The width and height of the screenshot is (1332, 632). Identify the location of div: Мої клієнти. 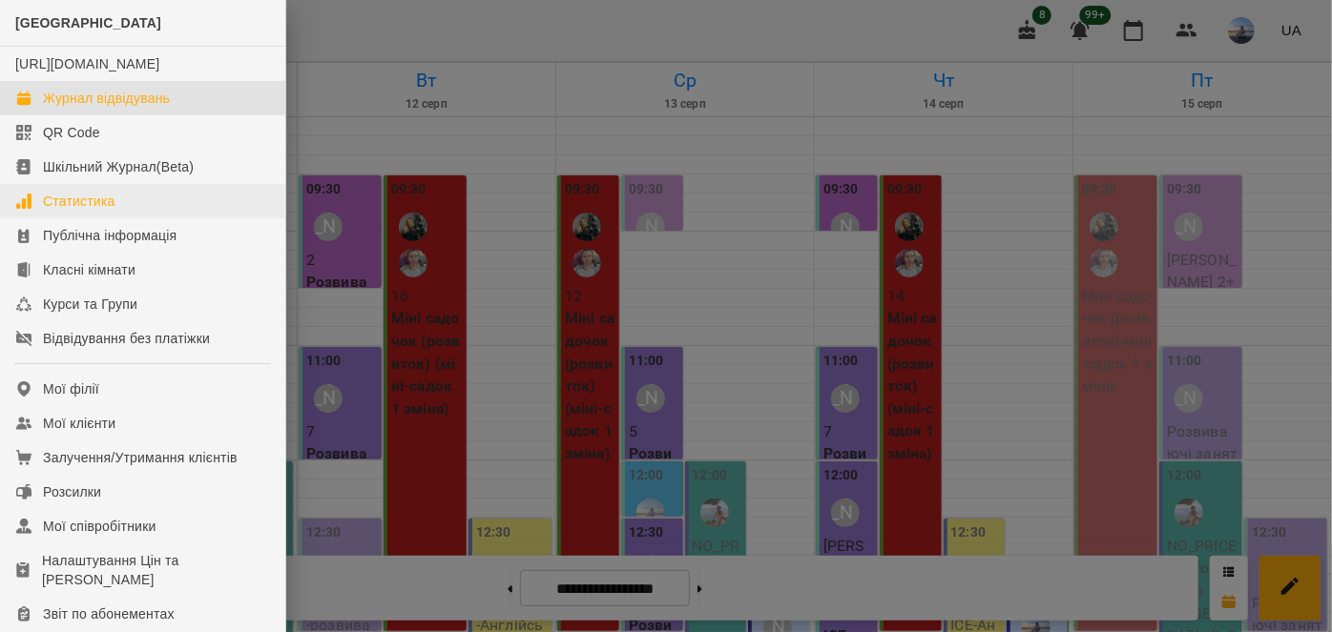
(79, 424).